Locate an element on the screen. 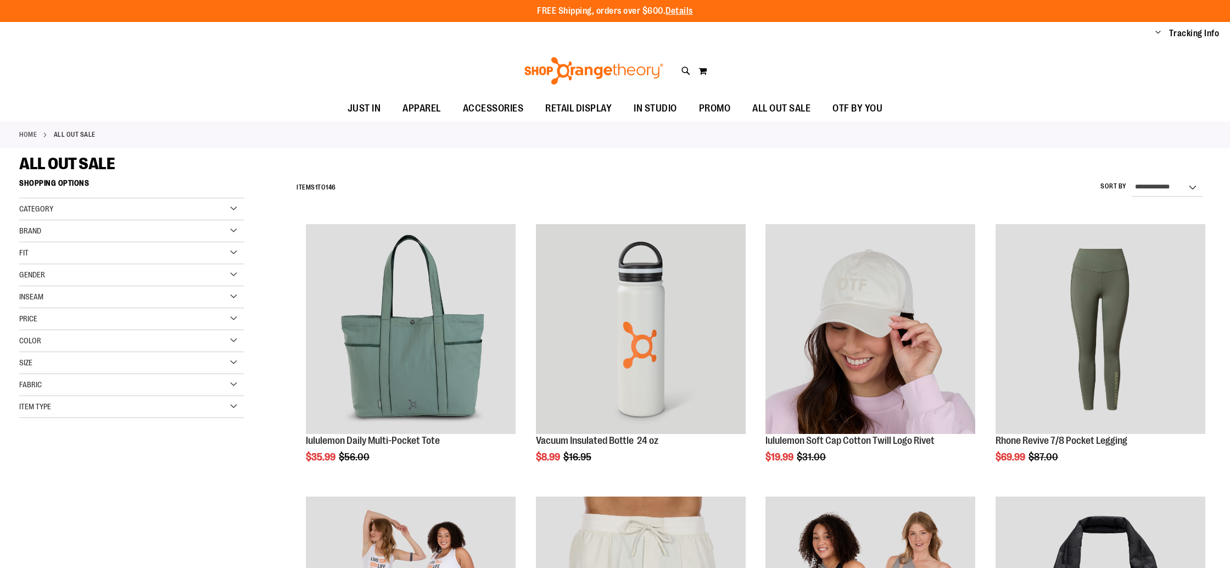 The image size is (1230, 568). span: Item Type is located at coordinates (35, 406).